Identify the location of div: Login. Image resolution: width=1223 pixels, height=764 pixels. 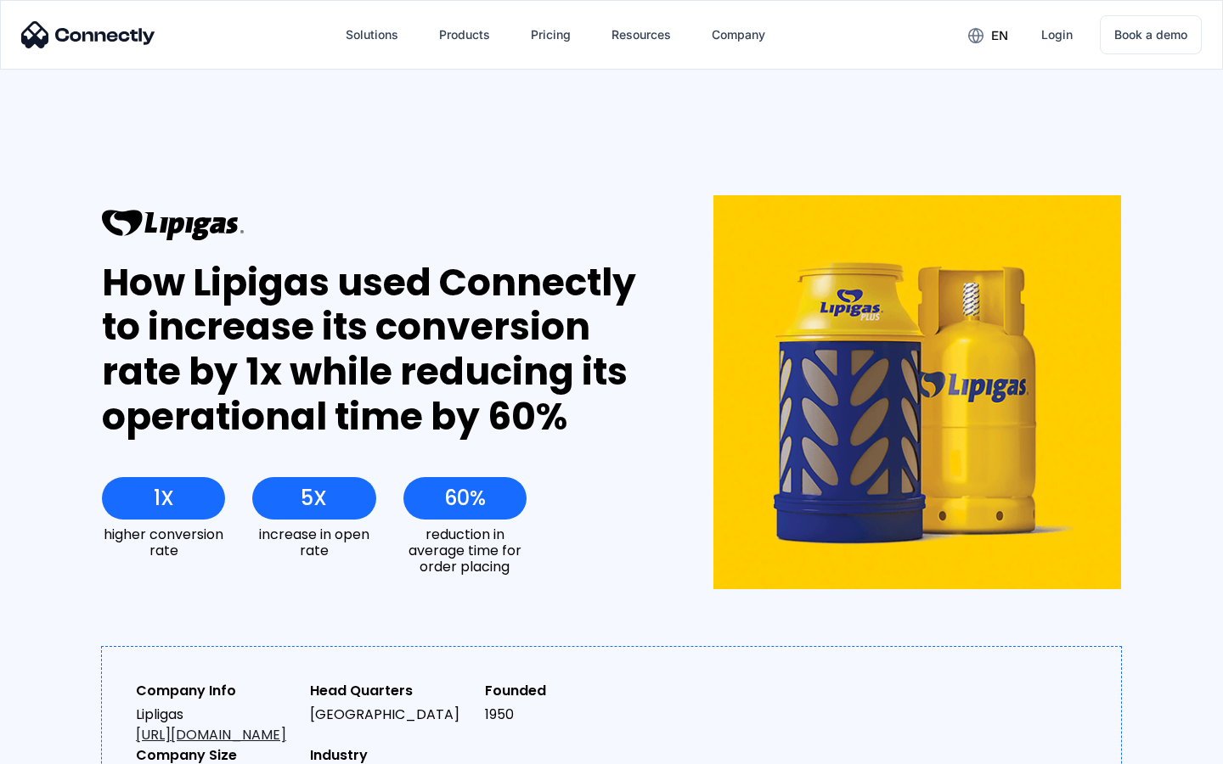
(1057, 35).